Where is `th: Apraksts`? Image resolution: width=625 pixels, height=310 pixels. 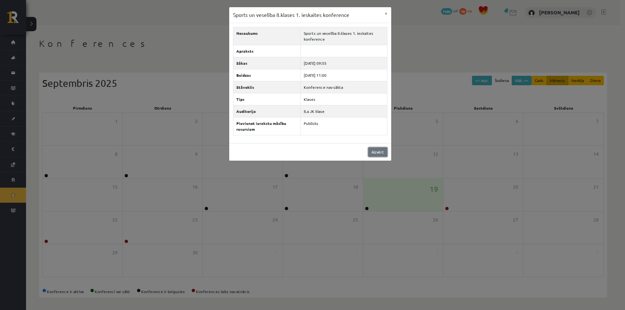
th: Apraksts is located at coordinates (267, 51).